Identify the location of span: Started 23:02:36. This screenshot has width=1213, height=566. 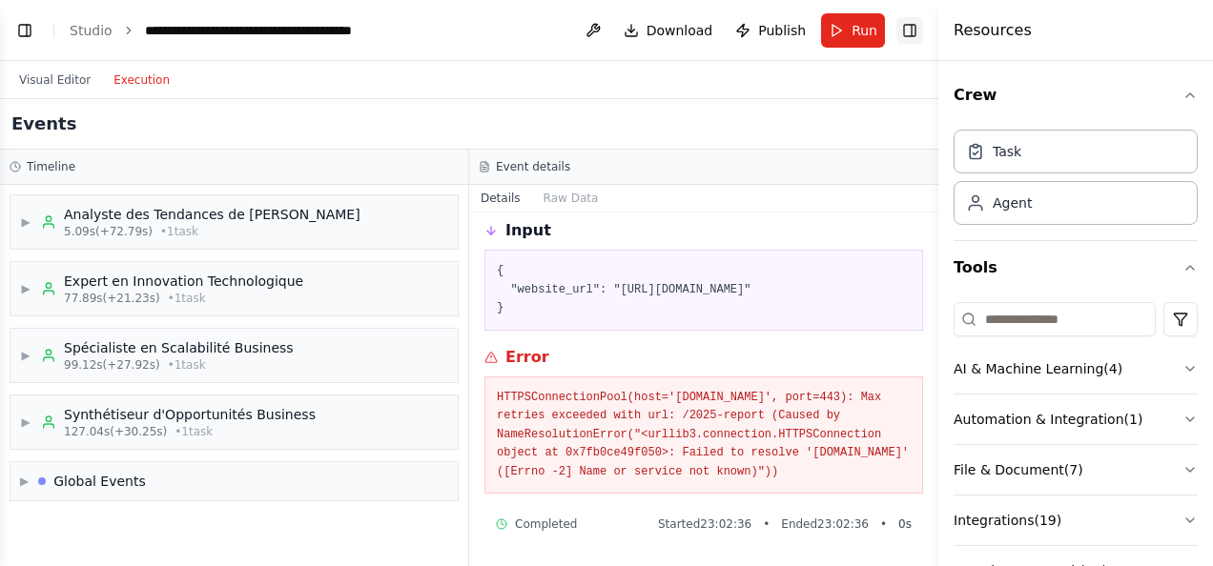
(705, 524).